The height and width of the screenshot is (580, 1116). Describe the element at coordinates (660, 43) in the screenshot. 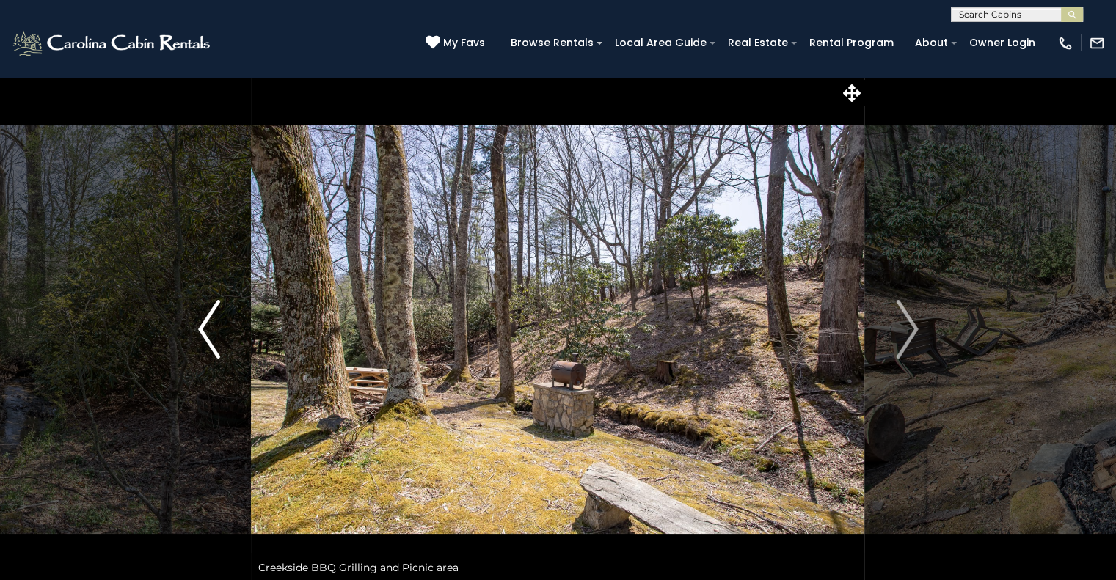

I see `a: Local Area Guide` at that location.